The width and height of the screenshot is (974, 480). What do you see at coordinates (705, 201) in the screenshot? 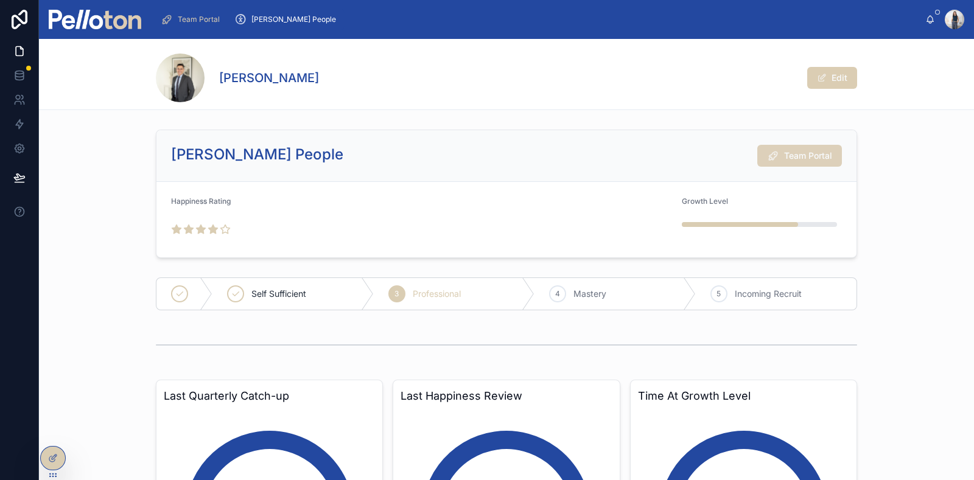
I see `span: Growth Level` at bounding box center [705, 201].